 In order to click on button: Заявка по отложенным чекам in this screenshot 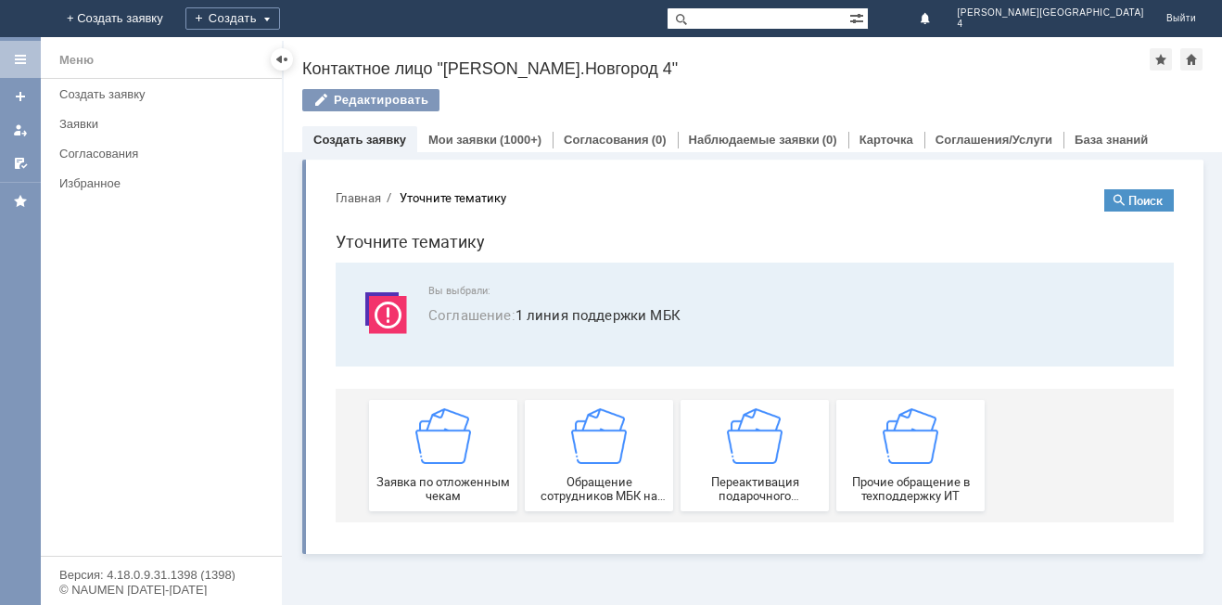, I will do `click(122, 281)`.